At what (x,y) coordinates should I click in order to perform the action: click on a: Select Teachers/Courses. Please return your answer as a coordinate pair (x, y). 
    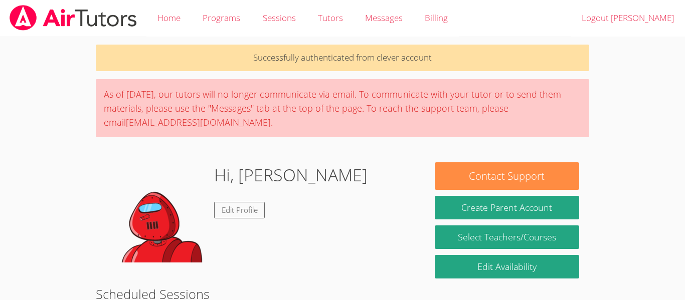
    Looking at the image, I should click on (507, 237).